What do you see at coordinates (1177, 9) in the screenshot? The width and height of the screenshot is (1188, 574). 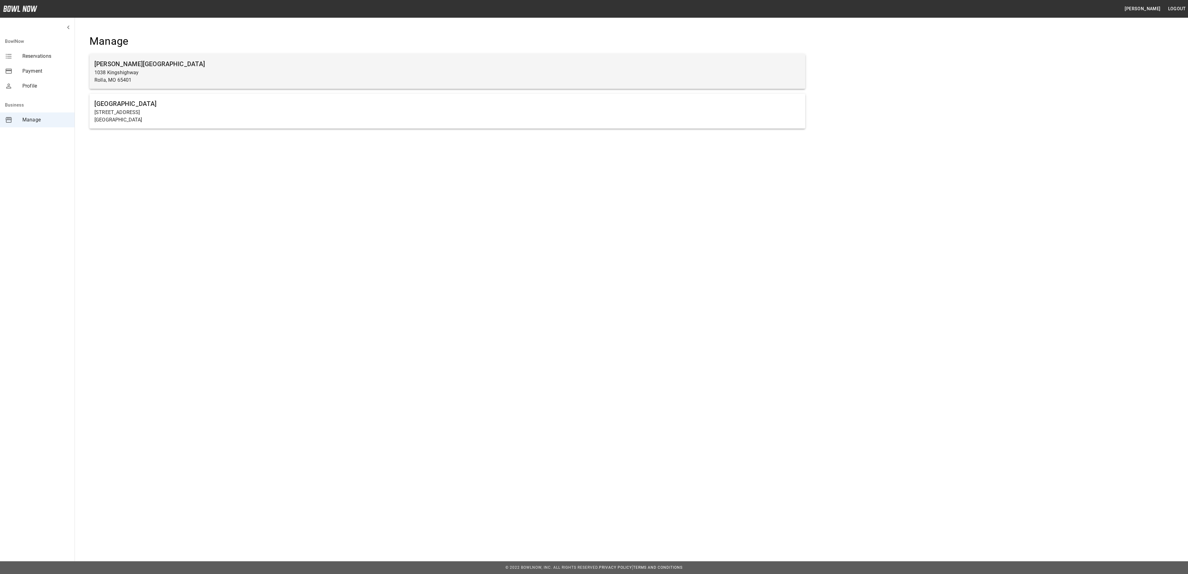 I see `button: Logout` at bounding box center [1177, 9].